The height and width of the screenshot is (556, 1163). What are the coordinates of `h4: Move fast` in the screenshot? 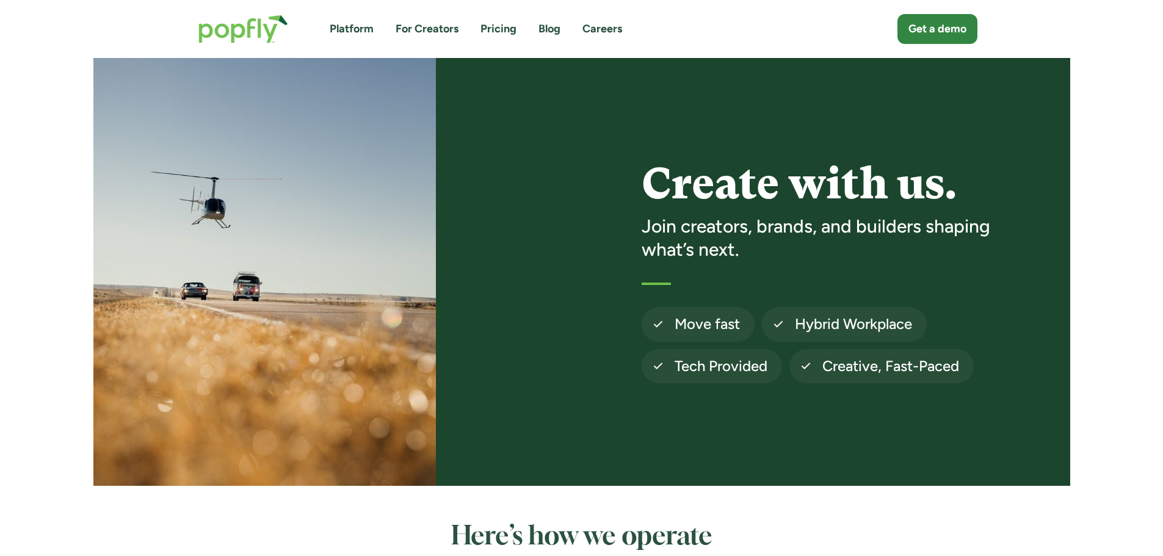 It's located at (707, 324).